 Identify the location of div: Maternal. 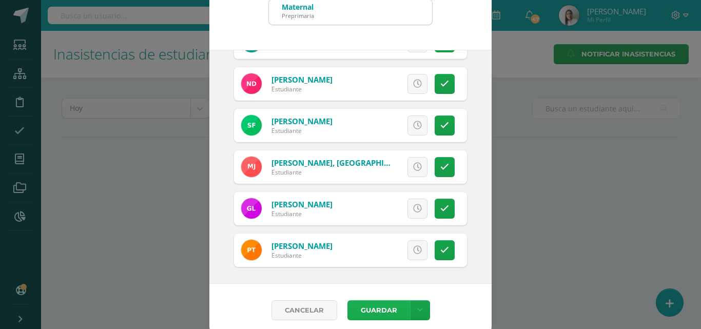
(298, 7).